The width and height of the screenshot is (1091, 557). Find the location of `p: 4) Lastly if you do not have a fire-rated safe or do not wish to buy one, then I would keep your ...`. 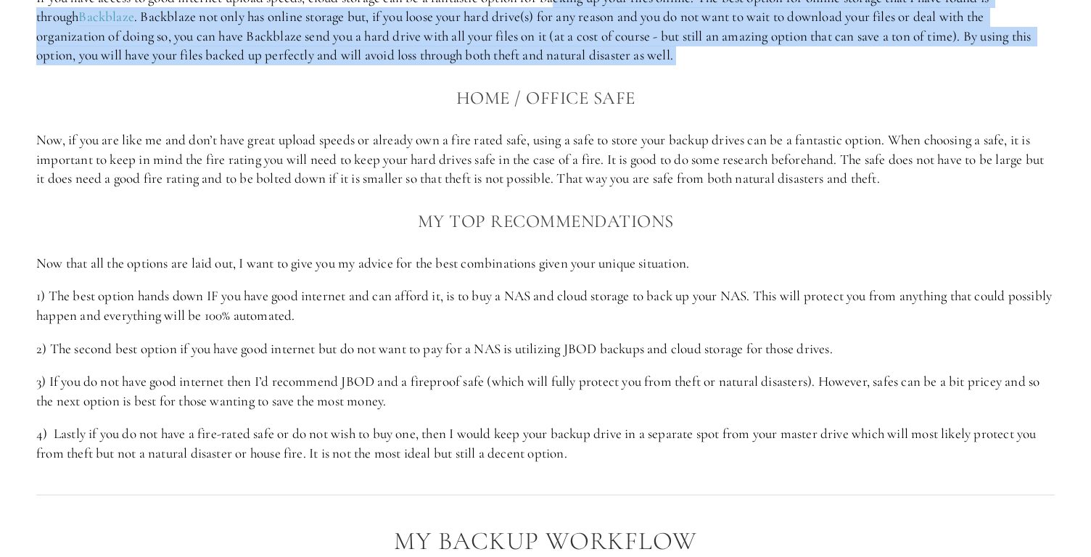

p: 4) Lastly if you do not have a fire-rated safe or do not wish to buy one, then I would keep your ... is located at coordinates (545, 443).